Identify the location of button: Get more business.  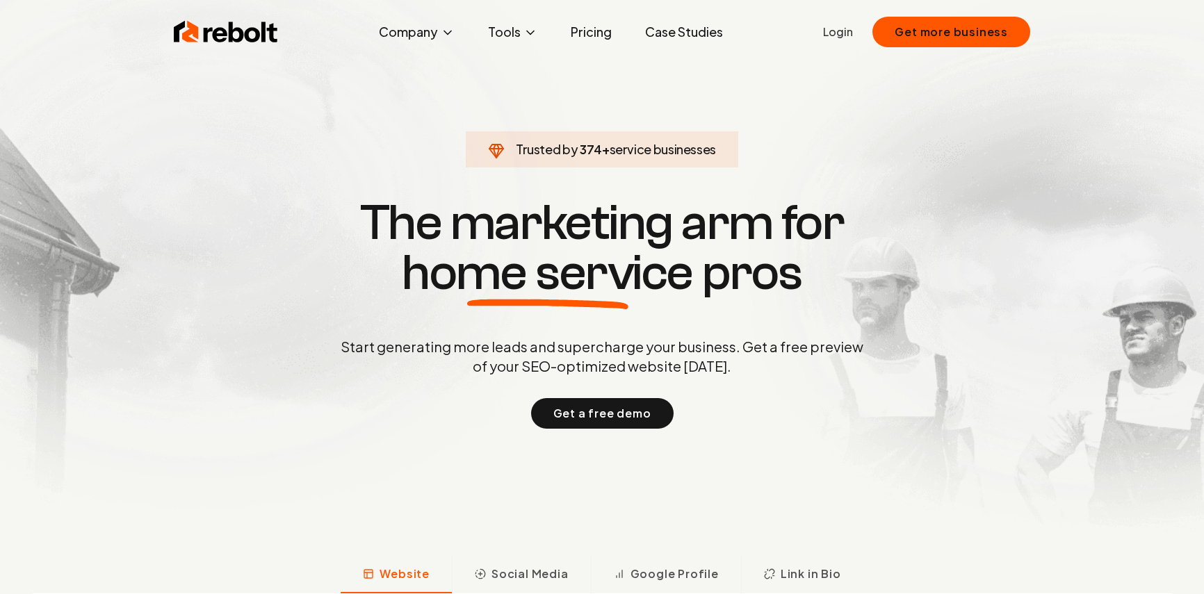
(951, 32).